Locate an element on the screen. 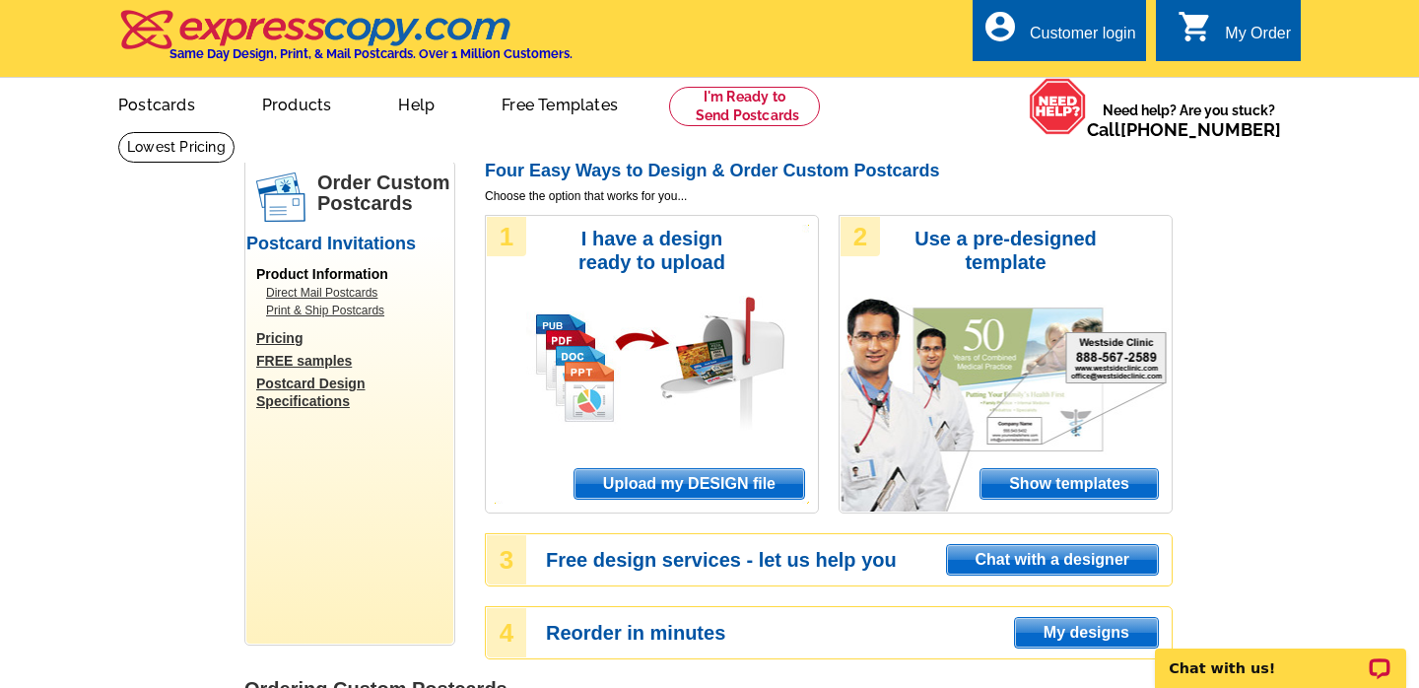 The image size is (1419, 688). span: Upload my DESIGN file is located at coordinates (689, 484).